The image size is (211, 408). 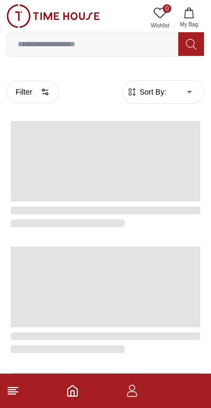 I want to click on span: Sort By:, so click(x=152, y=92).